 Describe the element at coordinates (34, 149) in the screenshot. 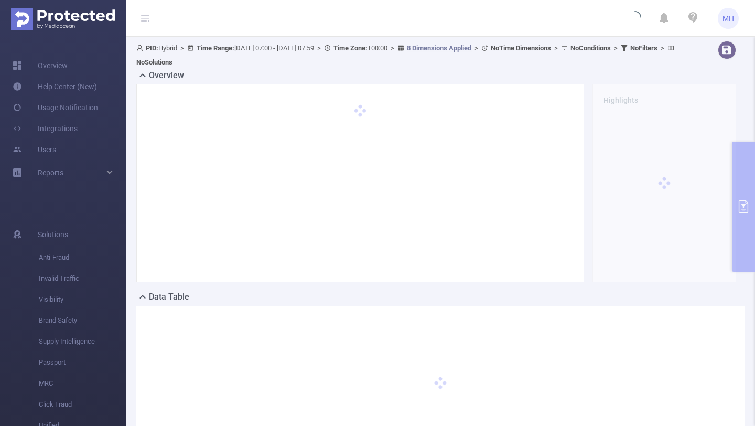

I see `a: Users` at that location.